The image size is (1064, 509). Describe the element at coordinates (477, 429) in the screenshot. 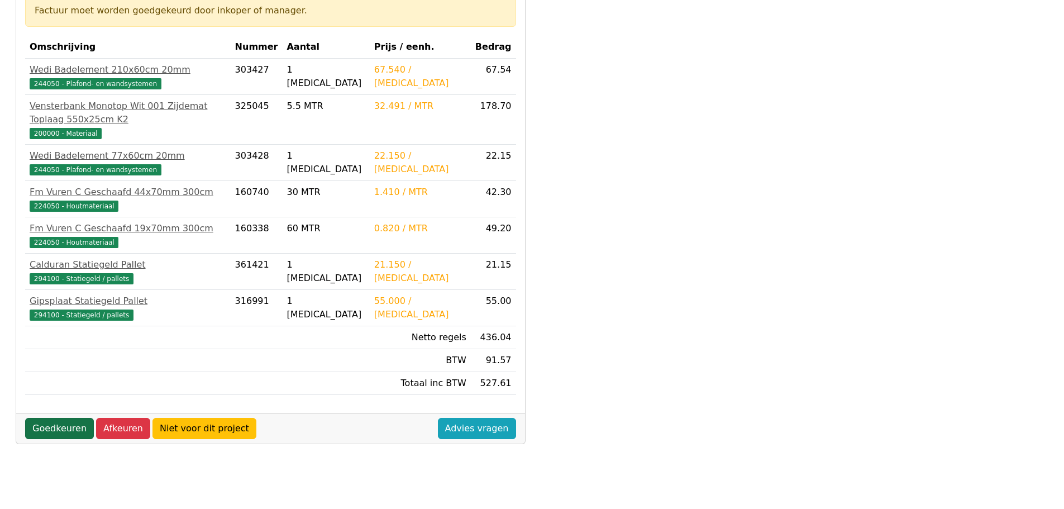

I see `a: Advies vragen` at that location.